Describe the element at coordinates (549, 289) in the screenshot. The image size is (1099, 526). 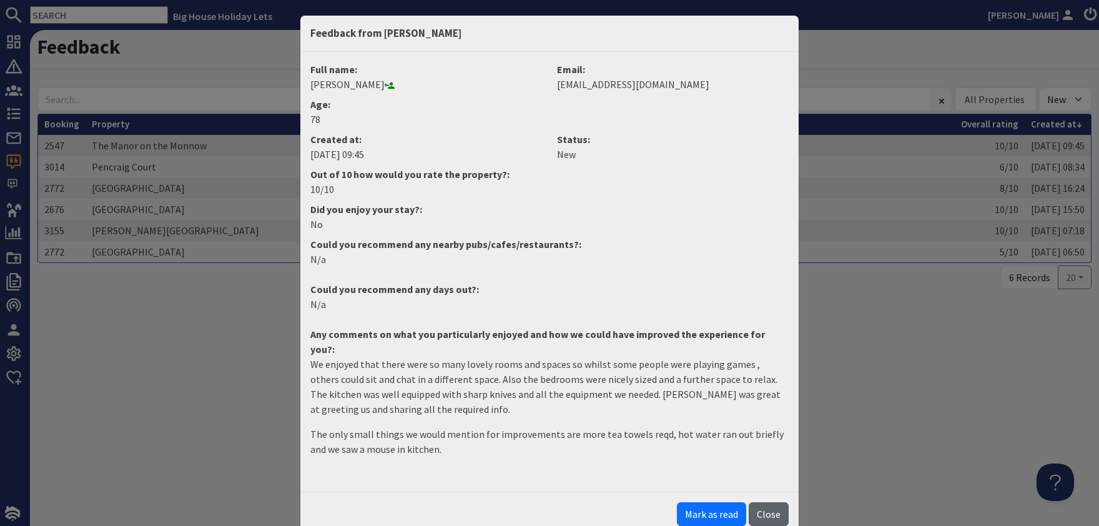
I see `dt: Could you recommend any days out?:` at that location.